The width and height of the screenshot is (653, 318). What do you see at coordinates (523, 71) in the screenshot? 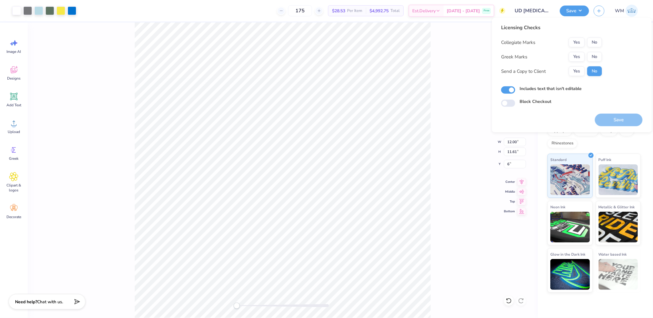
I see `div: Send a Copy to Client` at bounding box center [523, 71].